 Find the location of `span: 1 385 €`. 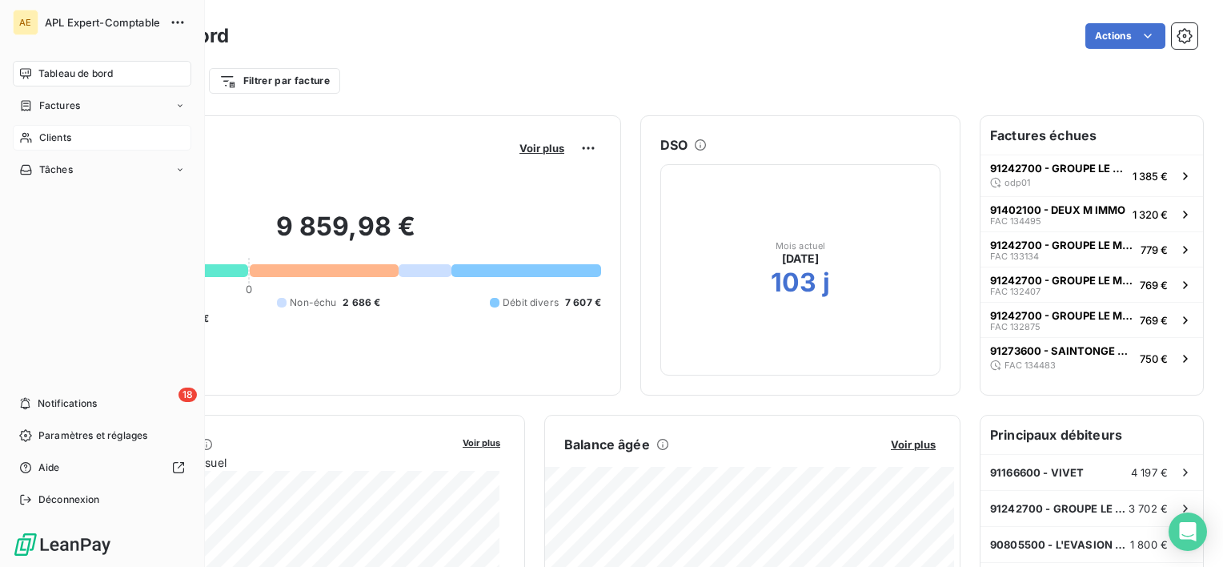

span: 1 385 € is located at coordinates (1150, 176).